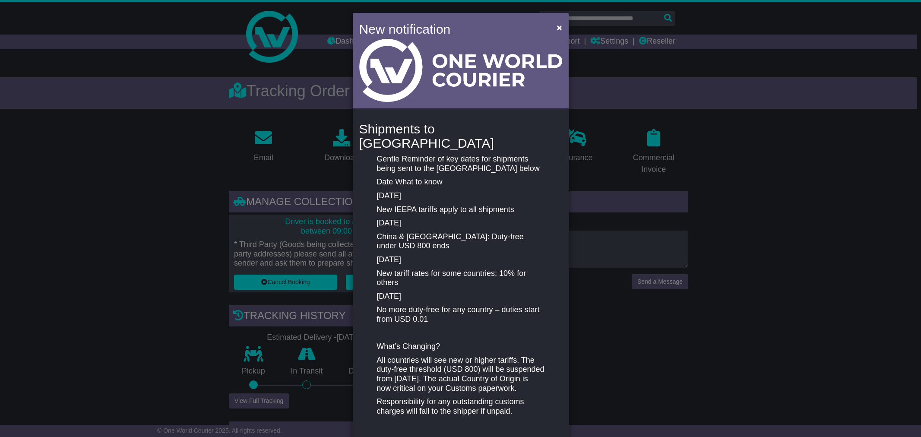 Image resolution: width=921 pixels, height=437 pixels. I want to click on p: New IEEPA tariffs apply to all shipments, so click(460, 210).